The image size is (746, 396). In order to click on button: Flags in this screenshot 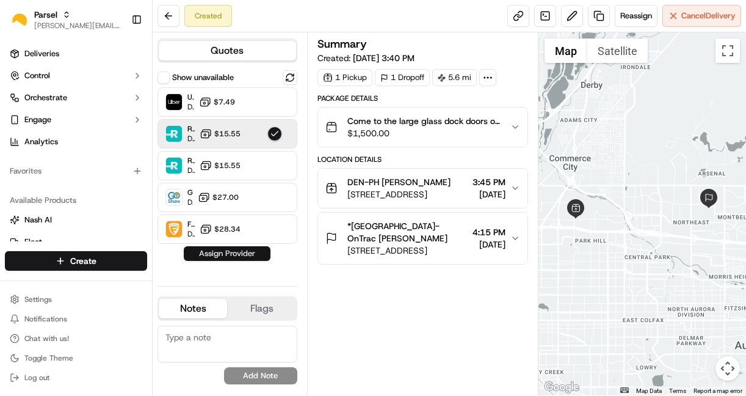, I will do `click(261, 308)`.